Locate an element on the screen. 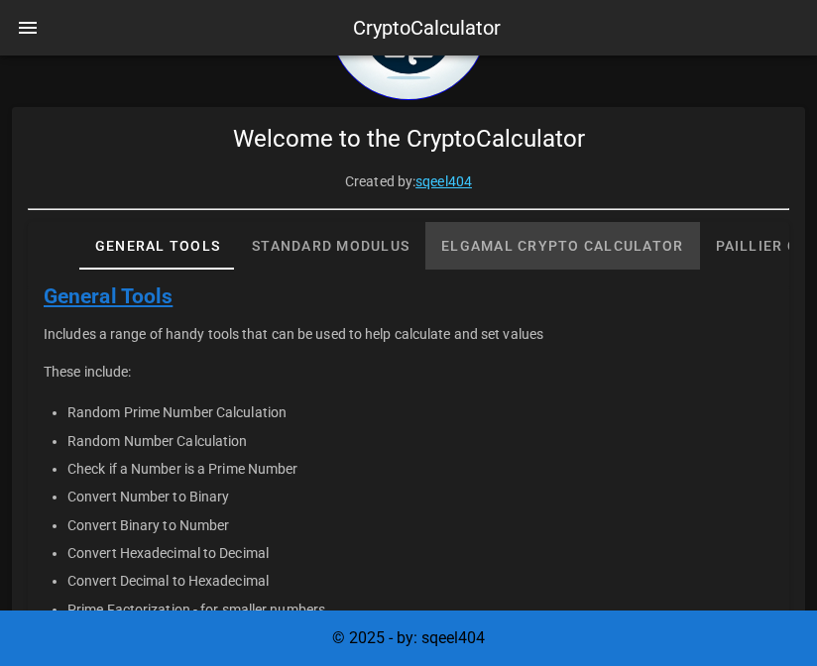  p: Created by: is located at coordinates (408, 181).